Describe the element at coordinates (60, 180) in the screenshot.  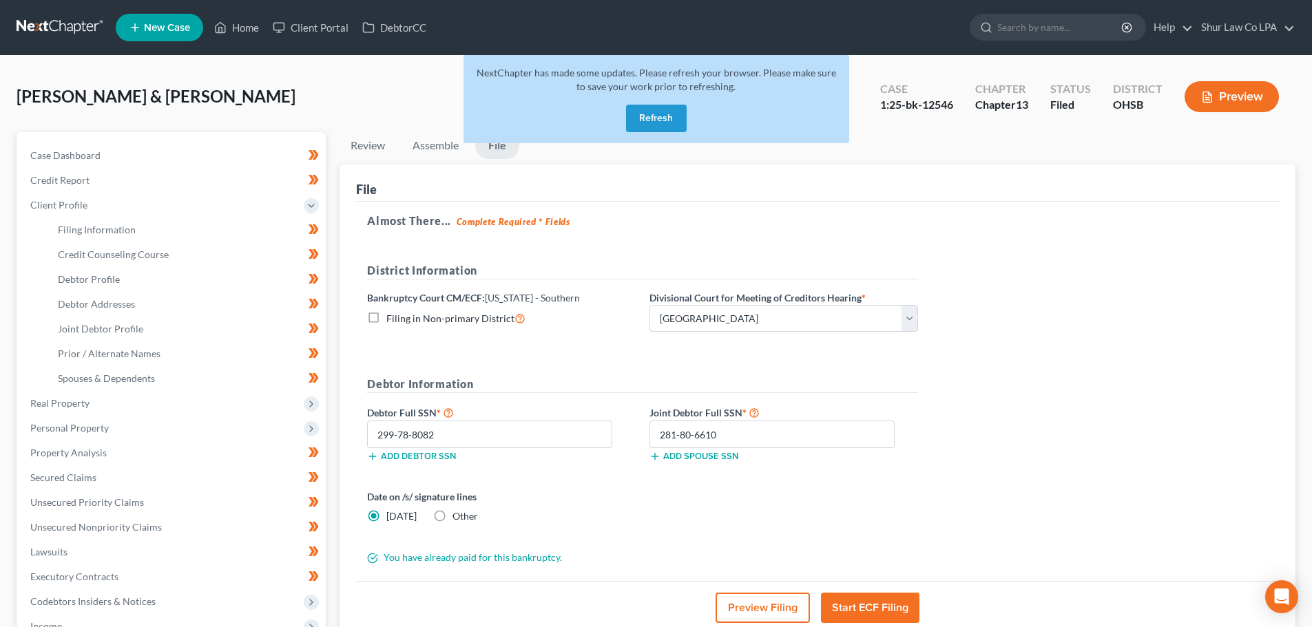
I see `span: Credit Report` at that location.